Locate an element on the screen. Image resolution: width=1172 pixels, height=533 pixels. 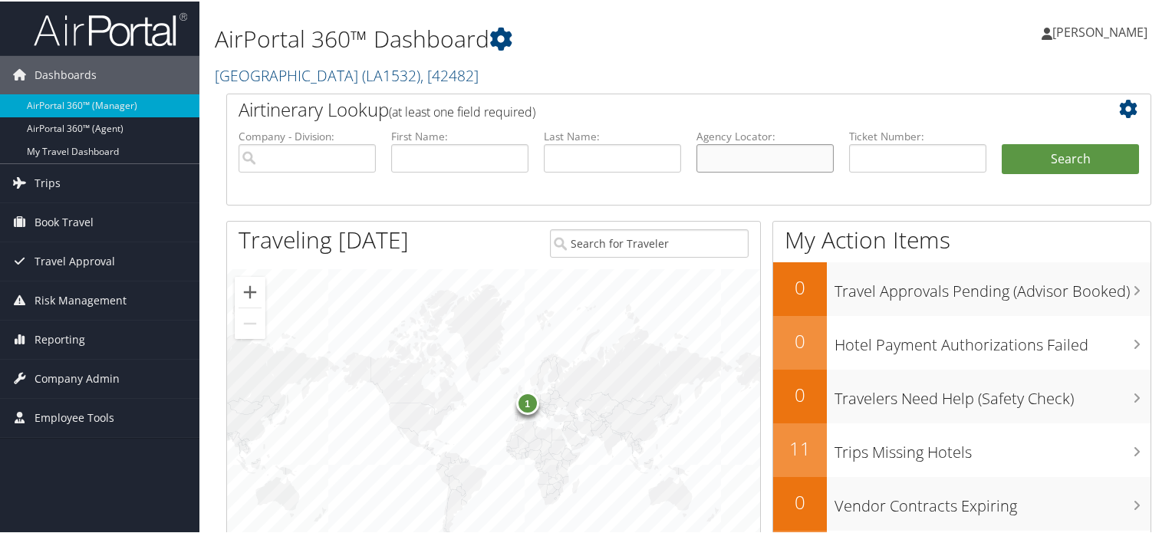
label: Ticket Number: is located at coordinates (917, 135).